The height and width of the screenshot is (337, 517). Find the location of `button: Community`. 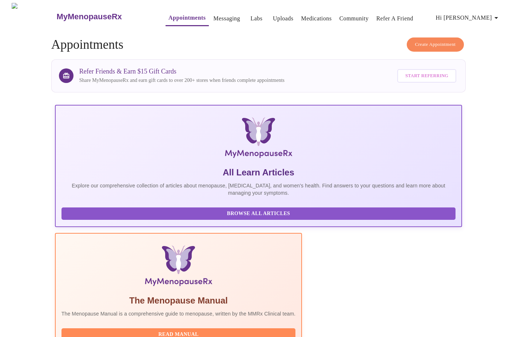

button: Community is located at coordinates (354, 19).